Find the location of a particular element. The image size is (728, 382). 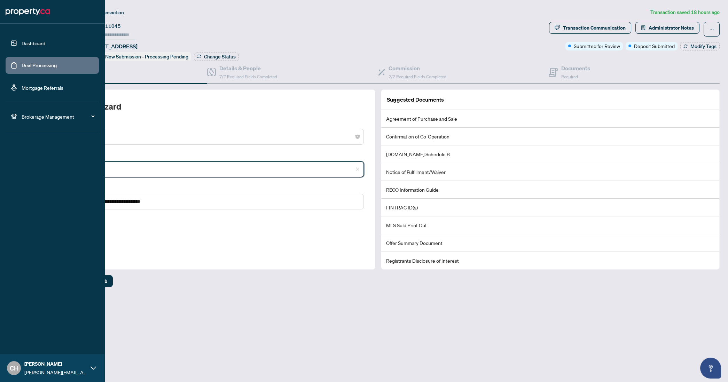

span: close-circle is located at coordinates (358, 137).